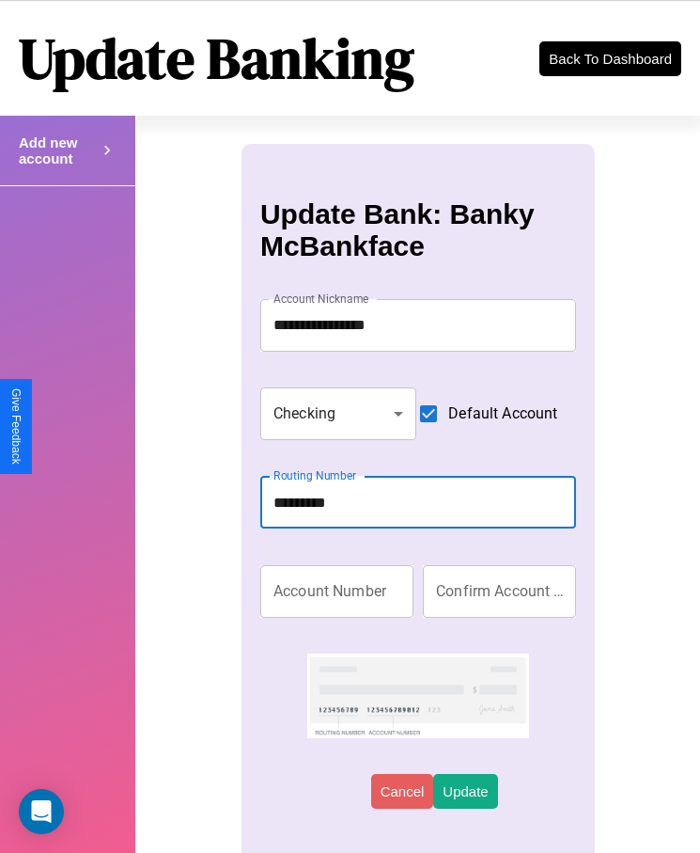  I want to click on h3: Update Bank: Banky McBankface, so click(418, 230).